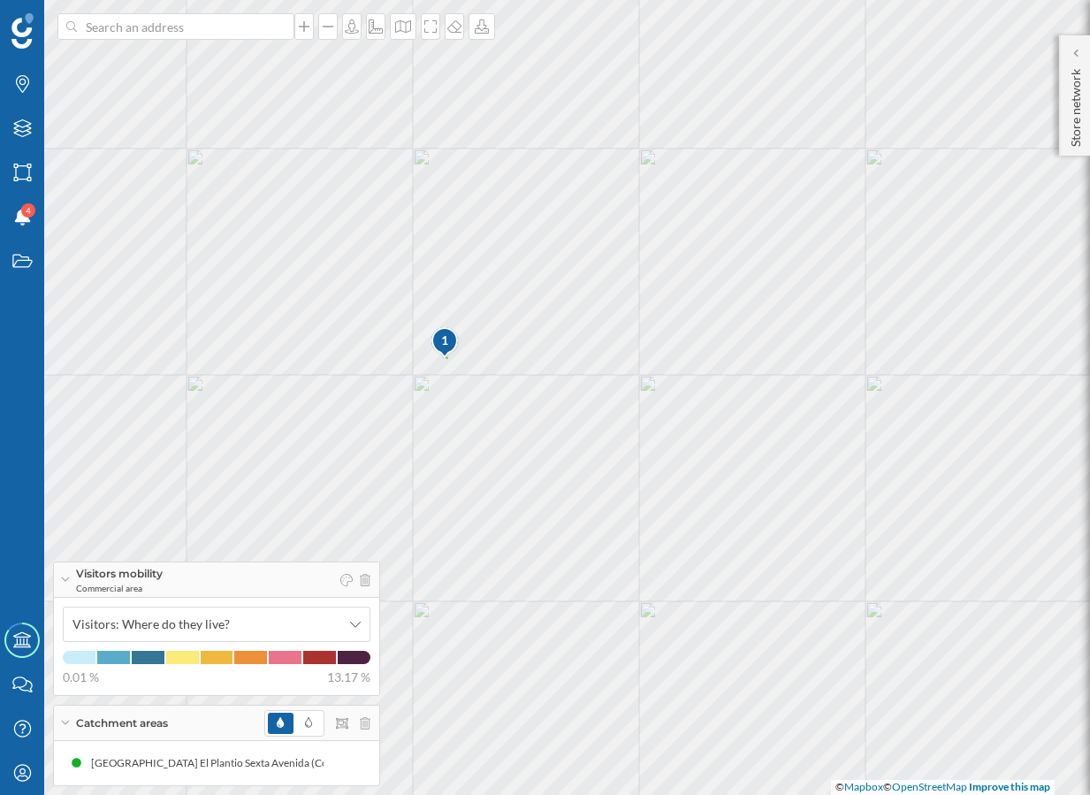 The width and height of the screenshot is (1090, 795). I want to click on span: Visitors mobility, so click(119, 574).